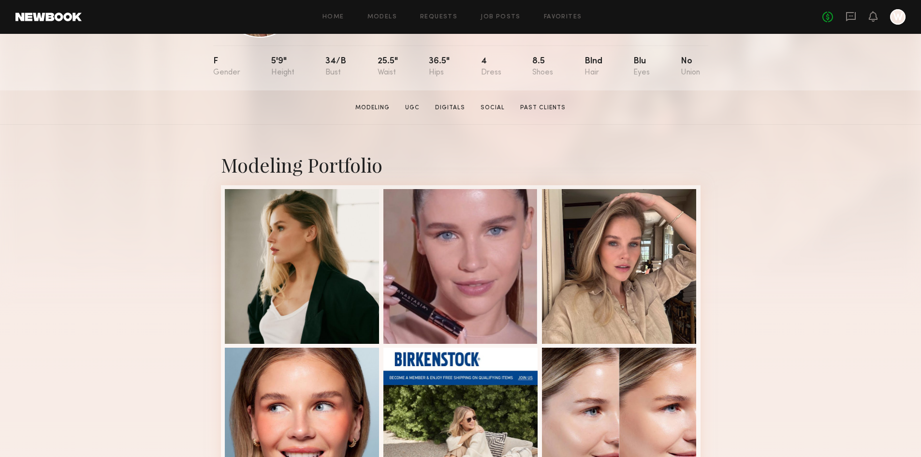 The height and width of the screenshot is (457, 921). I want to click on a: W, so click(898, 17).